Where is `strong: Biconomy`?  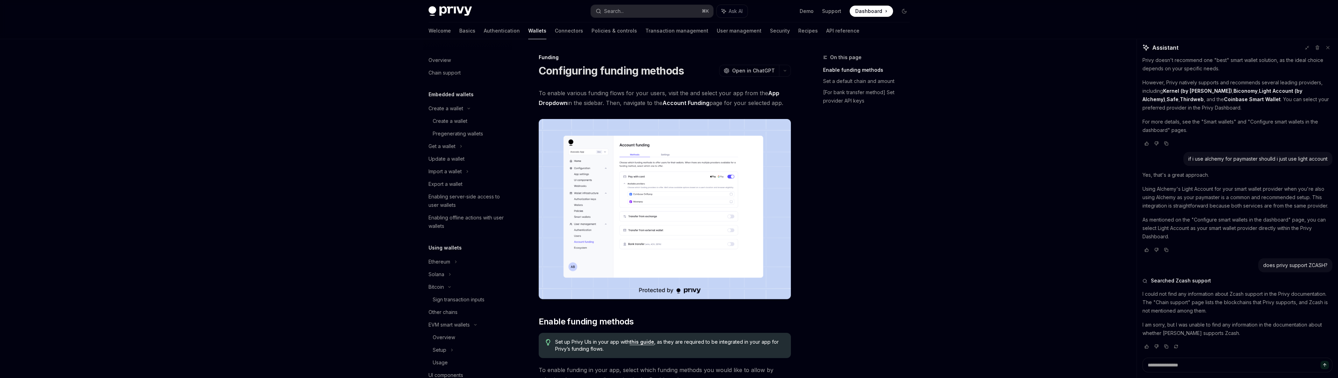
strong: Biconomy is located at coordinates (1245, 91).